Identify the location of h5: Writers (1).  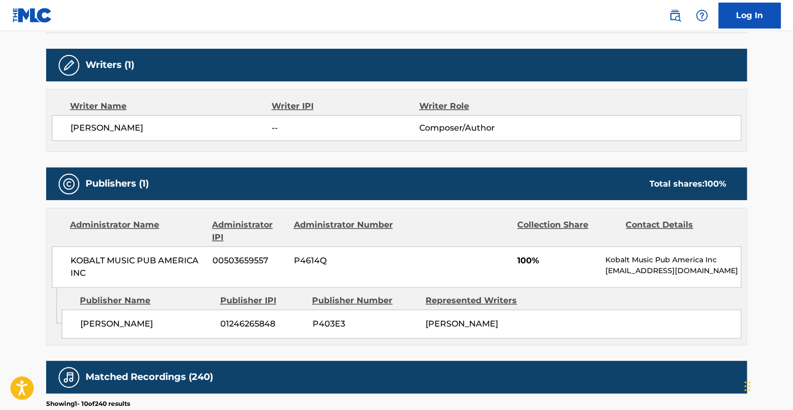
(110, 65).